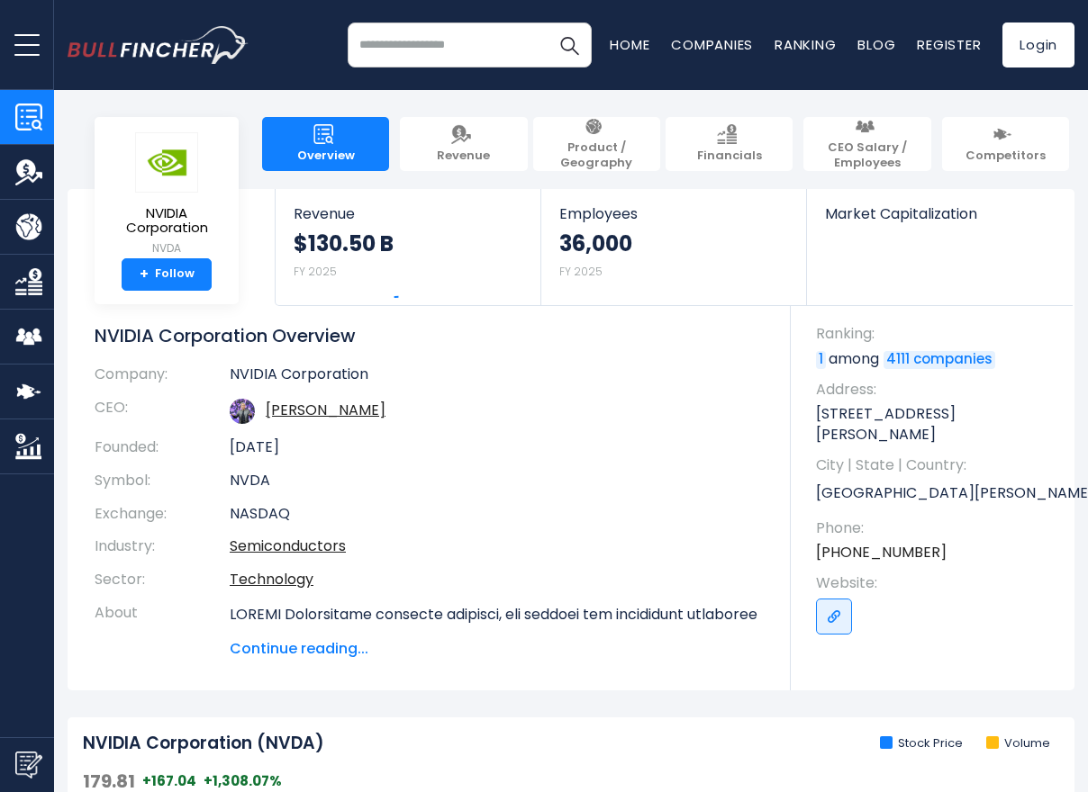  I want to click on a: 4111 companies, so click(939, 360).